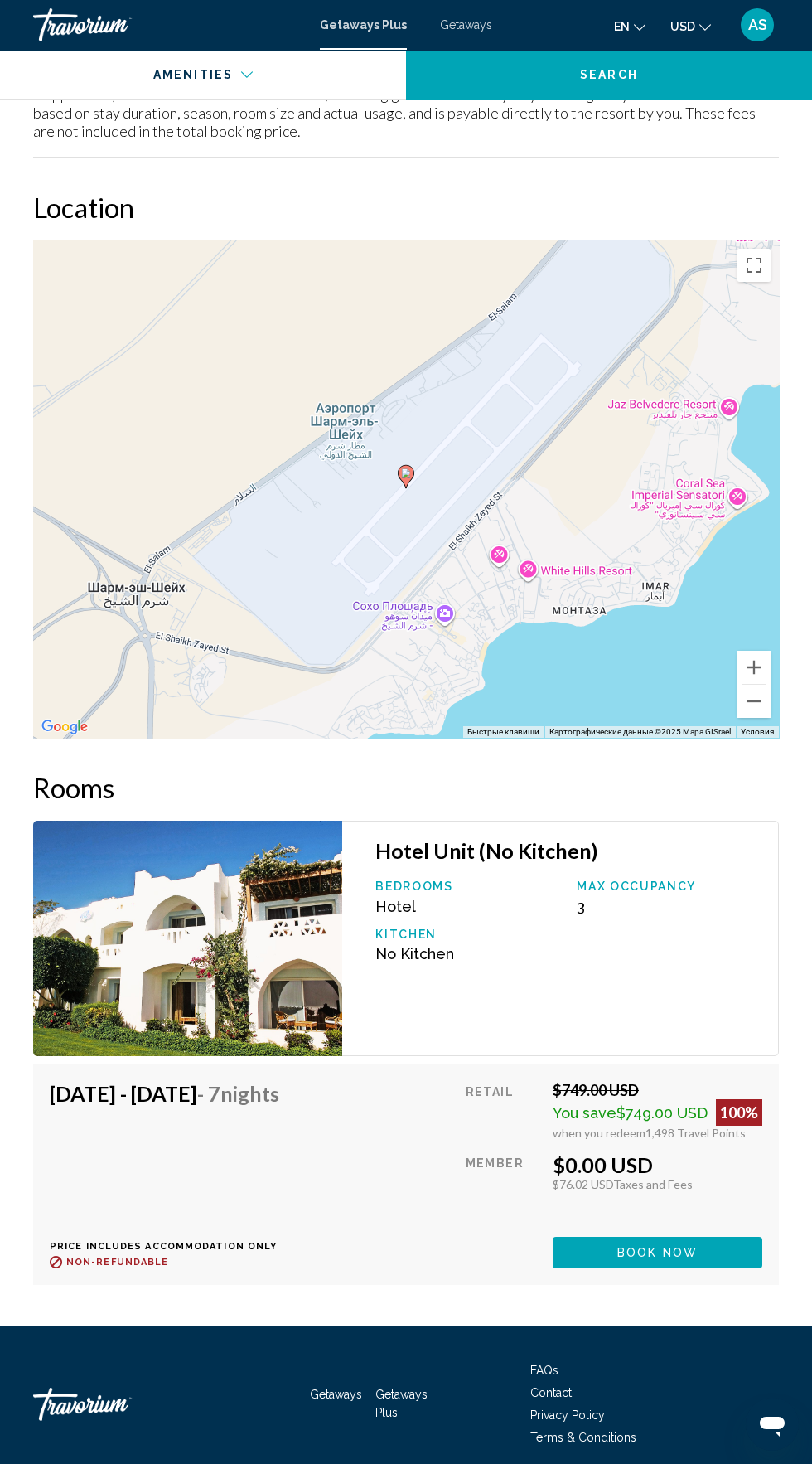 The height and width of the screenshot is (1464, 812). What do you see at coordinates (662, 1112) in the screenshot?
I see `span: $749.00 USD` at bounding box center [662, 1112].